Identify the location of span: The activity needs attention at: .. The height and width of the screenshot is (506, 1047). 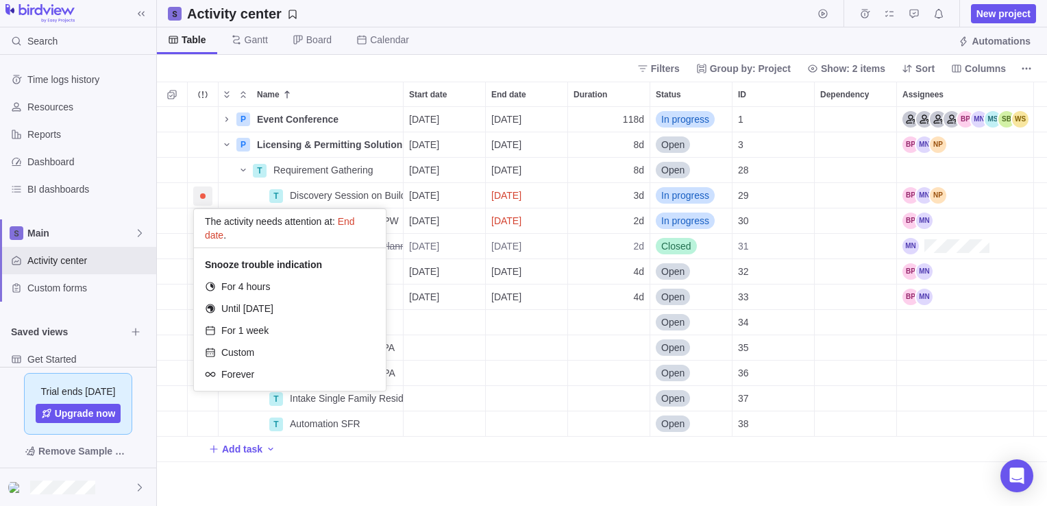
(290, 228).